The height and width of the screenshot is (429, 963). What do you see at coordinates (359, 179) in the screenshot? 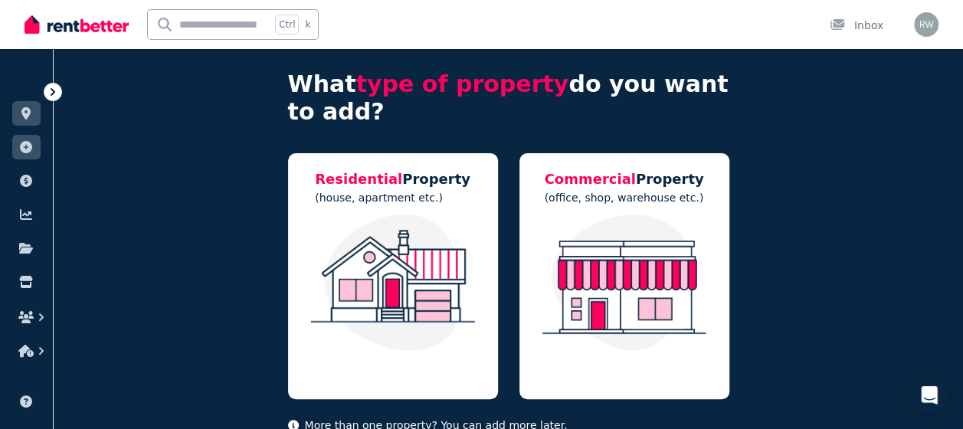
I see `span: Residential` at bounding box center [359, 179].